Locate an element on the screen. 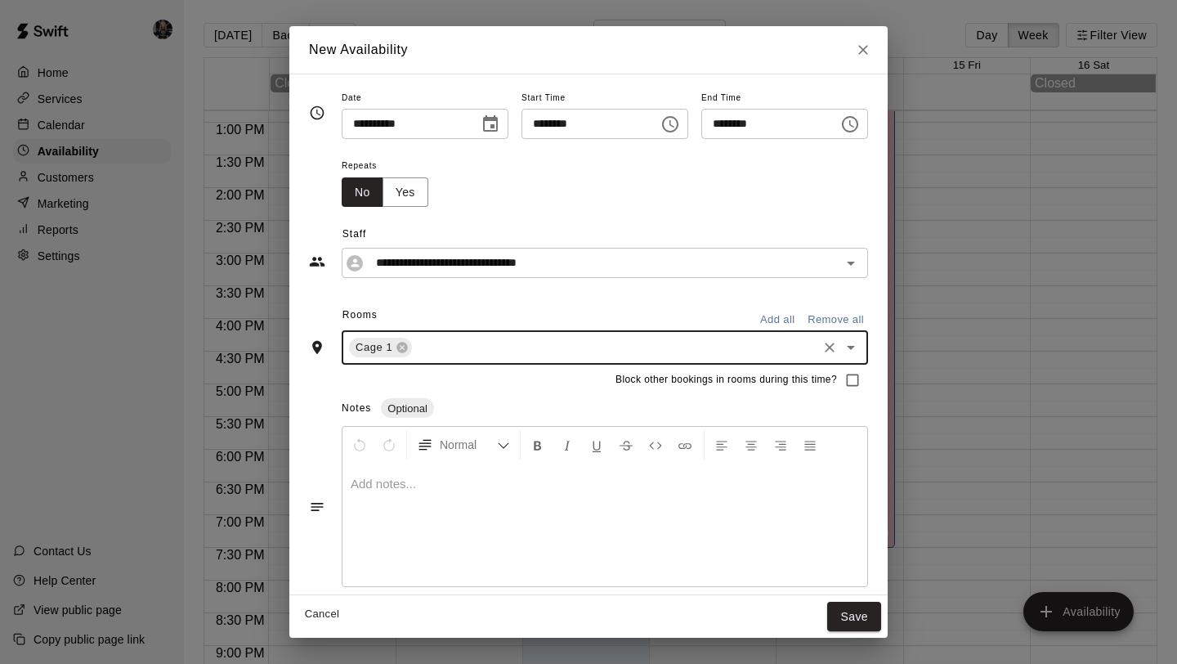 Image resolution: width=1177 pixels, height=664 pixels. span: Repeats is located at coordinates (392, 166).